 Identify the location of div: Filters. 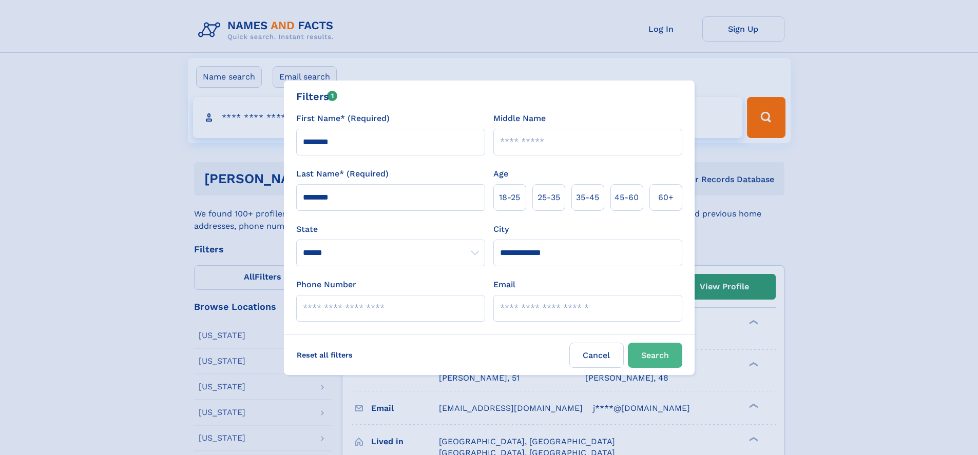
(317, 96).